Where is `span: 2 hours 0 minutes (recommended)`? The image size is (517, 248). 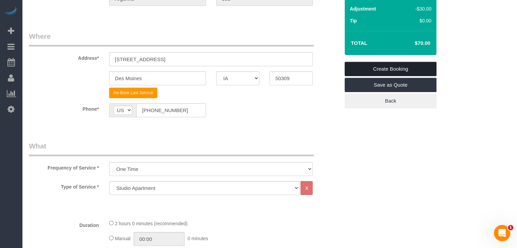 span: 2 hours 0 minutes (recommended) is located at coordinates (151, 224).